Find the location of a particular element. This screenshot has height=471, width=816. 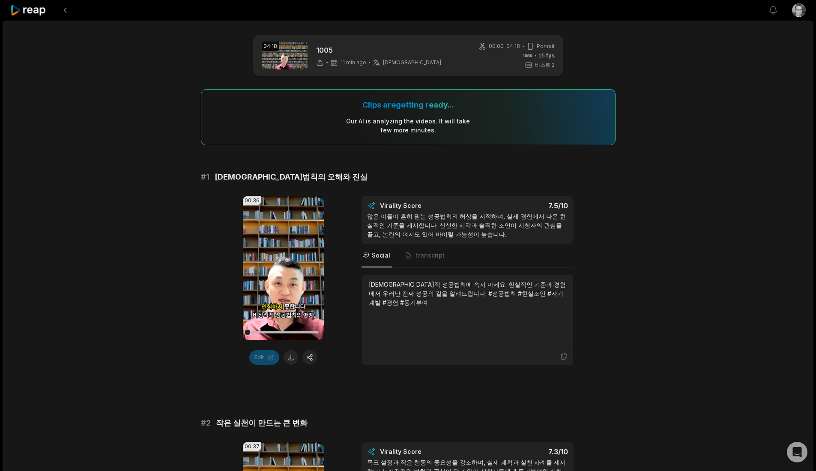

span: # 2 is located at coordinates (206, 423).